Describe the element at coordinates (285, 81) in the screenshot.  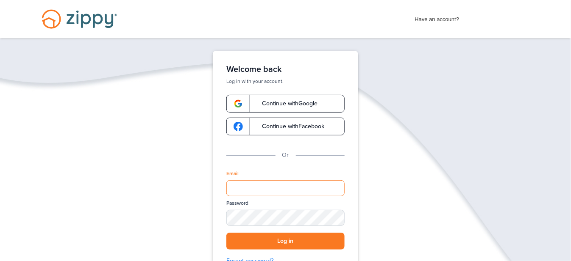
I see `p: Log in with your account.` at that location.